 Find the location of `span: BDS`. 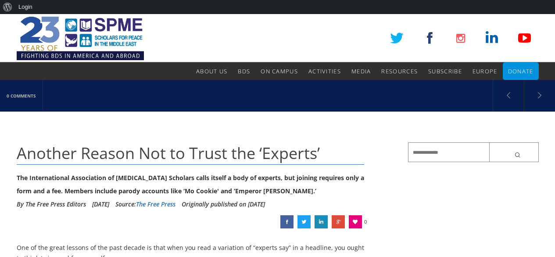

span: BDS is located at coordinates (244, 71).